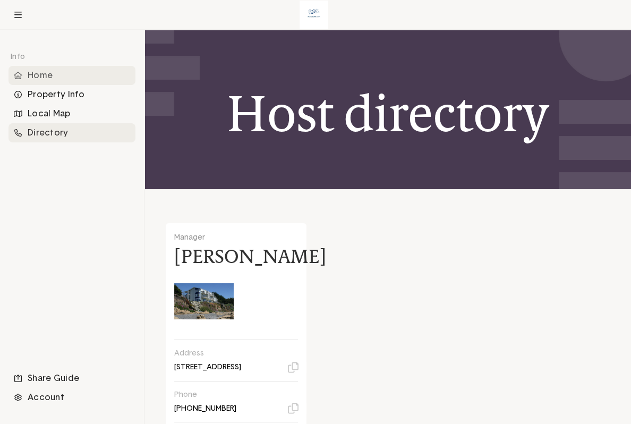 This screenshot has height=424, width=631. I want to click on div: Share Guide, so click(72, 378).